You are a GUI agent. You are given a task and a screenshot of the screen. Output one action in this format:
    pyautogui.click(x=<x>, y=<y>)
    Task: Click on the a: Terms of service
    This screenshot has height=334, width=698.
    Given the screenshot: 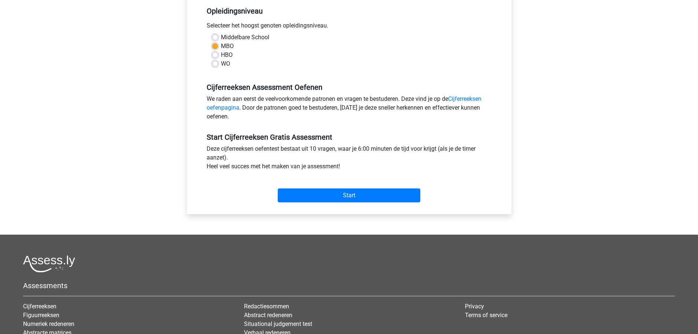 What is the action you would take?
    pyautogui.click(x=486, y=315)
    